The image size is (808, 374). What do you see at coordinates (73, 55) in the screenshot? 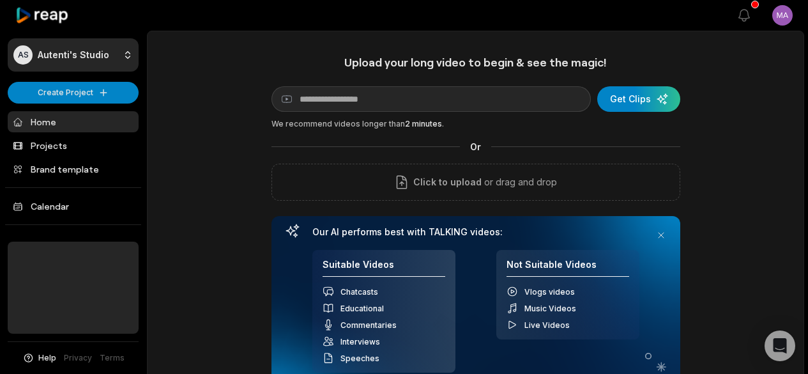
I see `p: Autenti's Studio` at bounding box center [73, 55].